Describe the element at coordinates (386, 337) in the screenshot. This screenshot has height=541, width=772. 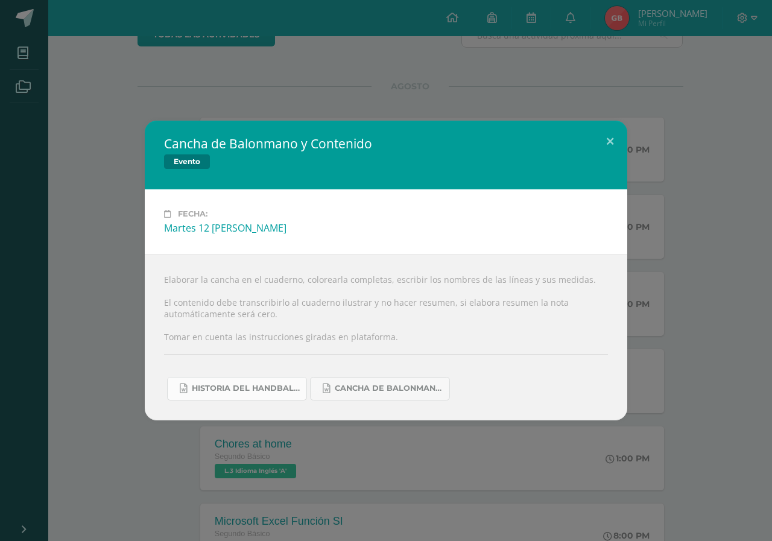
I see `div: Elaborar la cancha en el cuaderno, colorearla completas, escribir los nombres de las líneas y sus...` at that location.